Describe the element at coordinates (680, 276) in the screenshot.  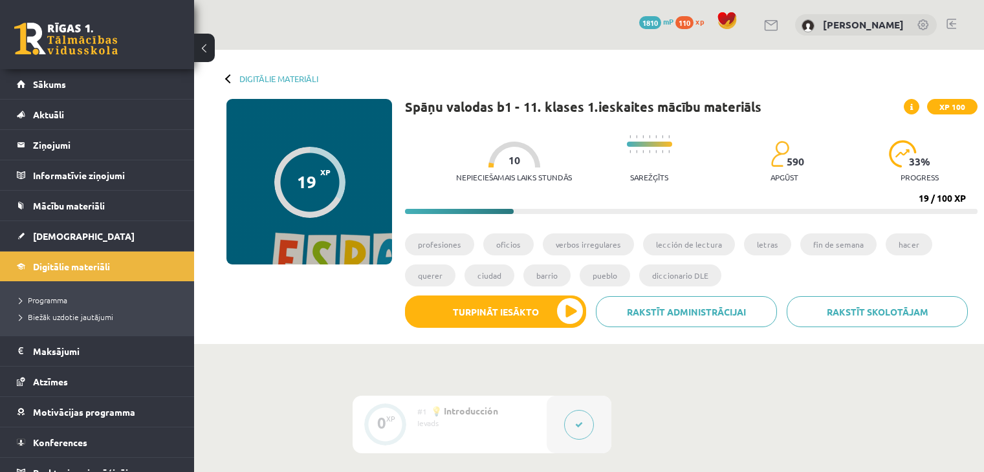
I see `li: diccionario DLE` at that location.